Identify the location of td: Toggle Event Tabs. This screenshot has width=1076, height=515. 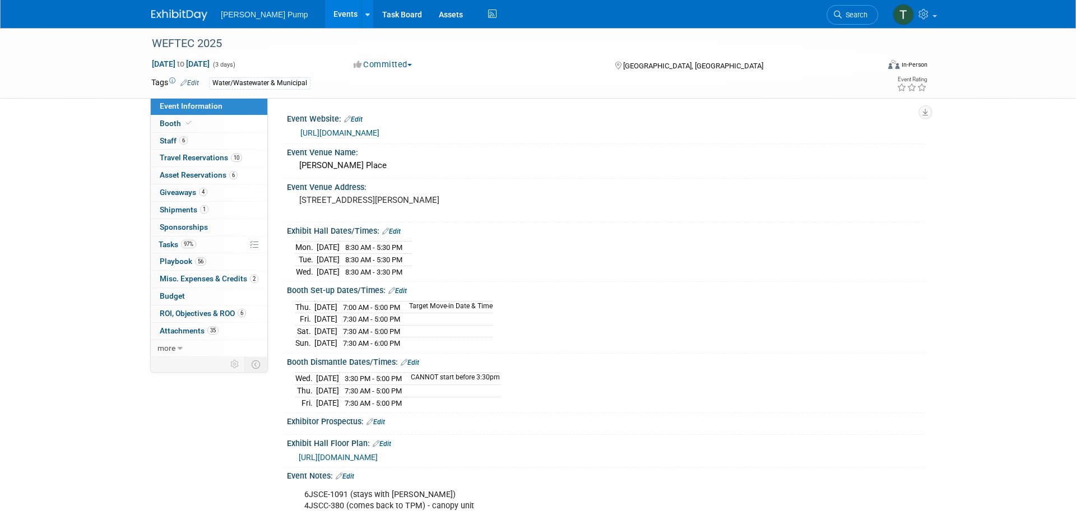
(256, 364).